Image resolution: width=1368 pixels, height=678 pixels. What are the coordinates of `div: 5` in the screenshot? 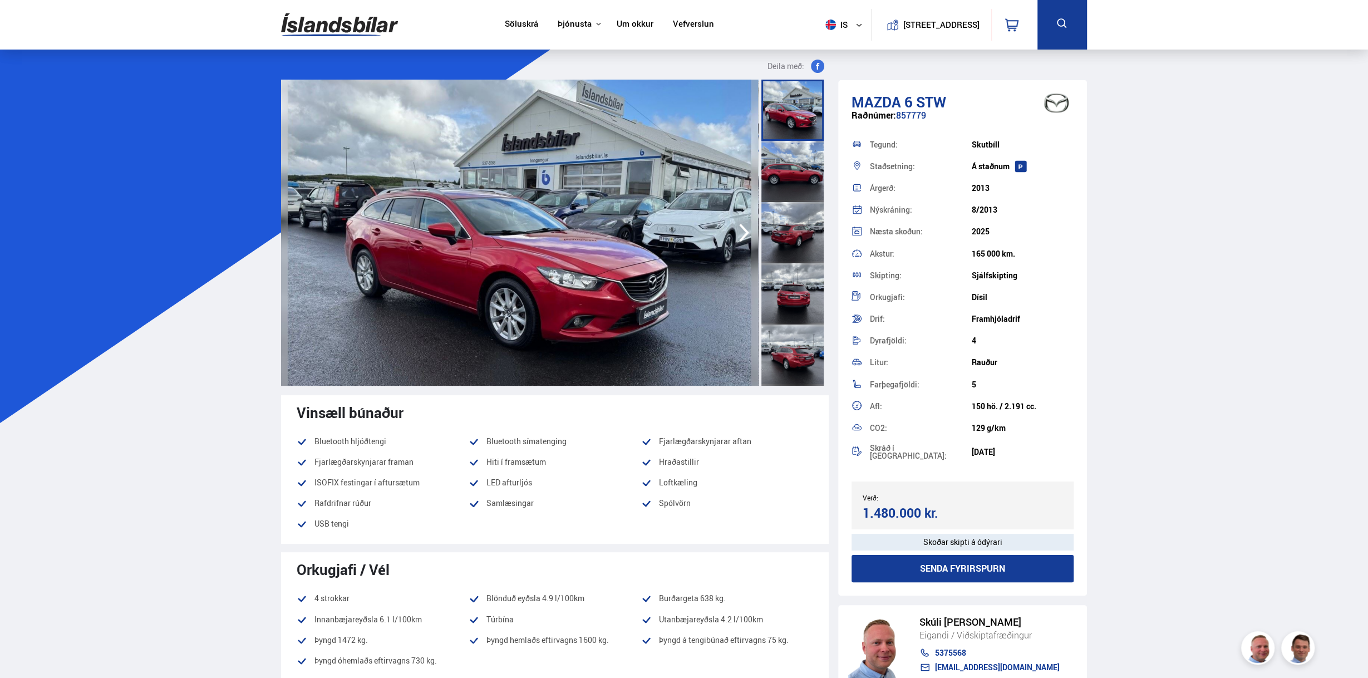 It's located at (1022, 385).